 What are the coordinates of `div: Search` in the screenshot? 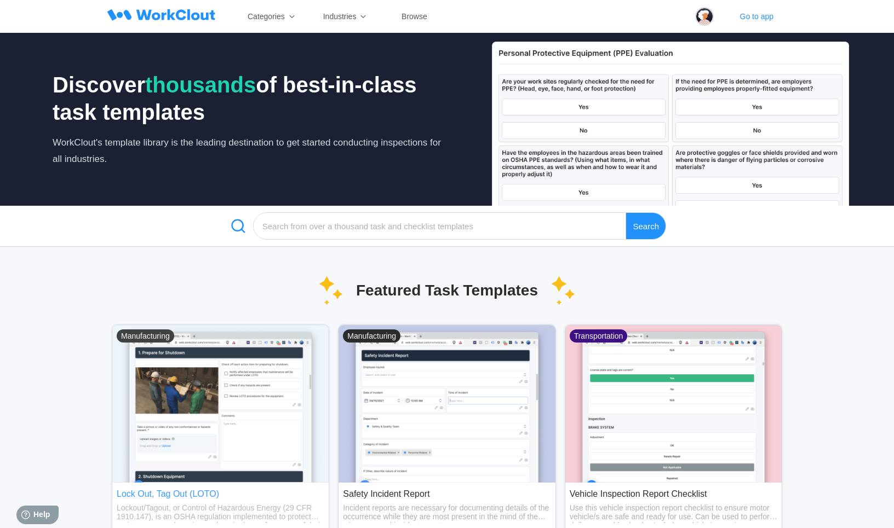 It's located at (646, 226).